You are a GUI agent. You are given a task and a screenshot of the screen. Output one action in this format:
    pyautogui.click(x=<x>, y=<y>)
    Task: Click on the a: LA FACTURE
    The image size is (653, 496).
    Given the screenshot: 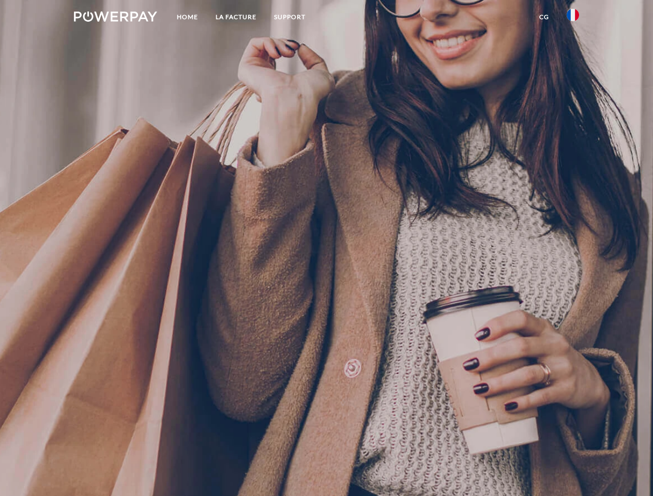 What is the action you would take?
    pyautogui.click(x=236, y=17)
    